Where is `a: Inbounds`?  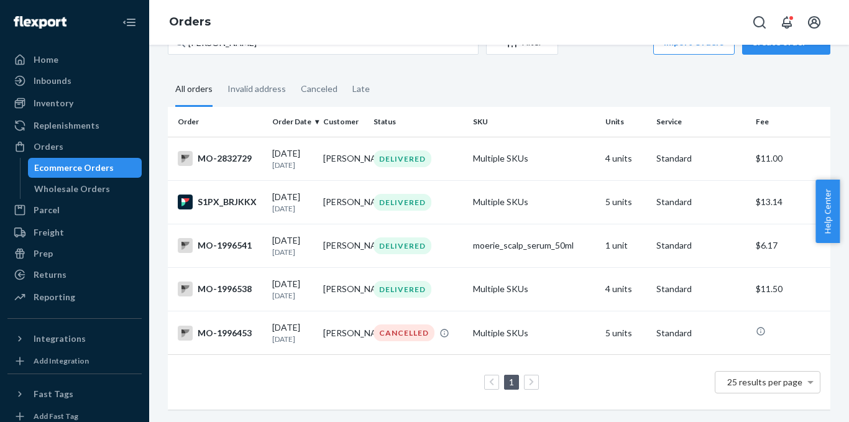 a: Inbounds is located at coordinates (75, 81).